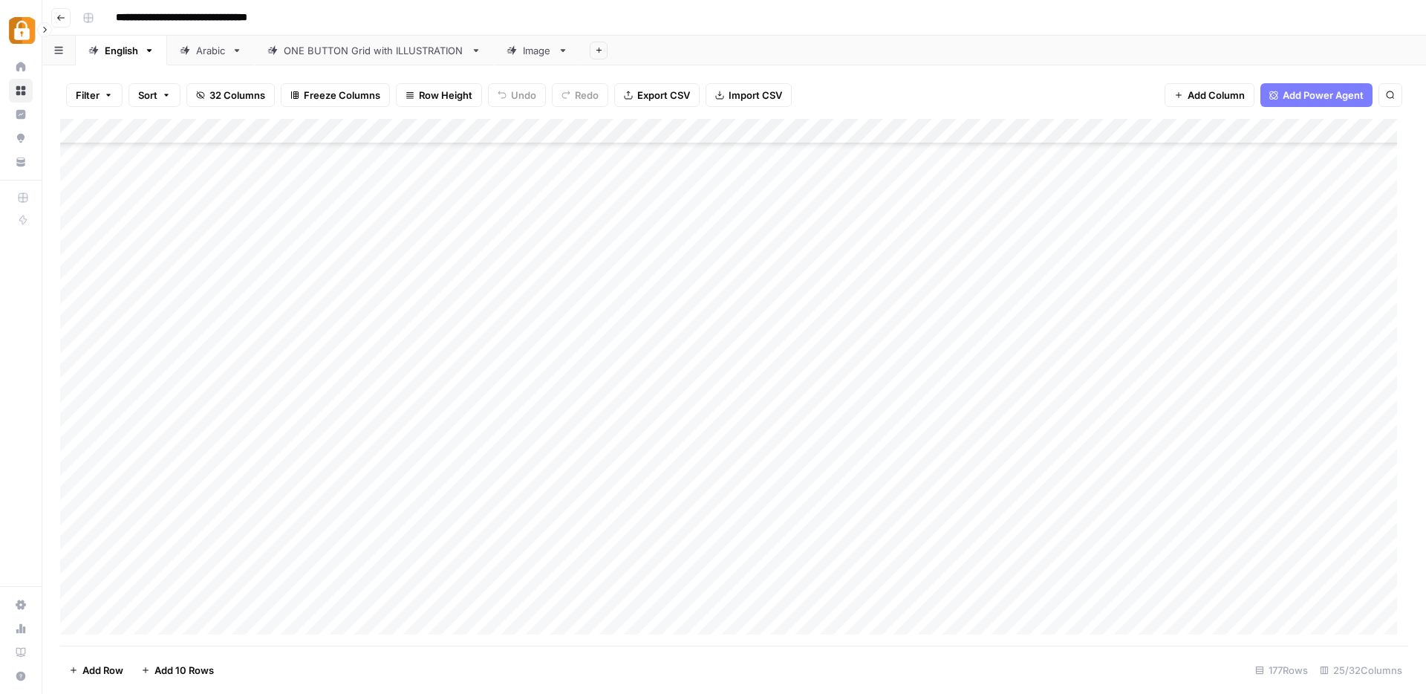 The width and height of the screenshot is (1426, 694). What do you see at coordinates (21, 162) in the screenshot?
I see `a: Your Data` at bounding box center [21, 162].